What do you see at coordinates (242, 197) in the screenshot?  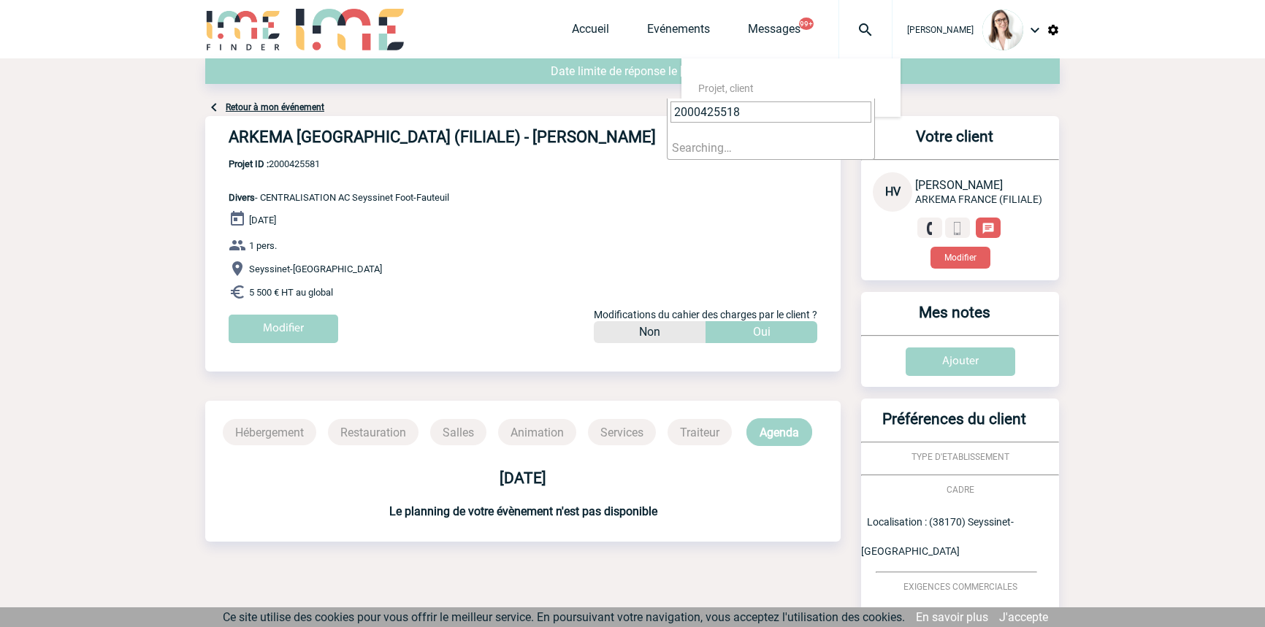 I see `span: Divers` at bounding box center [242, 197].